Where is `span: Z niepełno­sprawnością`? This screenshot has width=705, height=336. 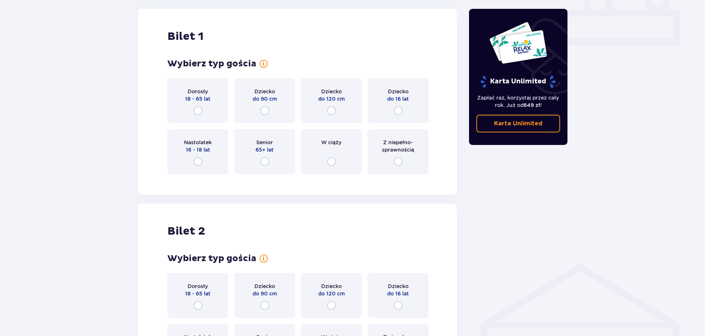
span: Z niepełno­sprawnością is located at coordinates (398, 146).